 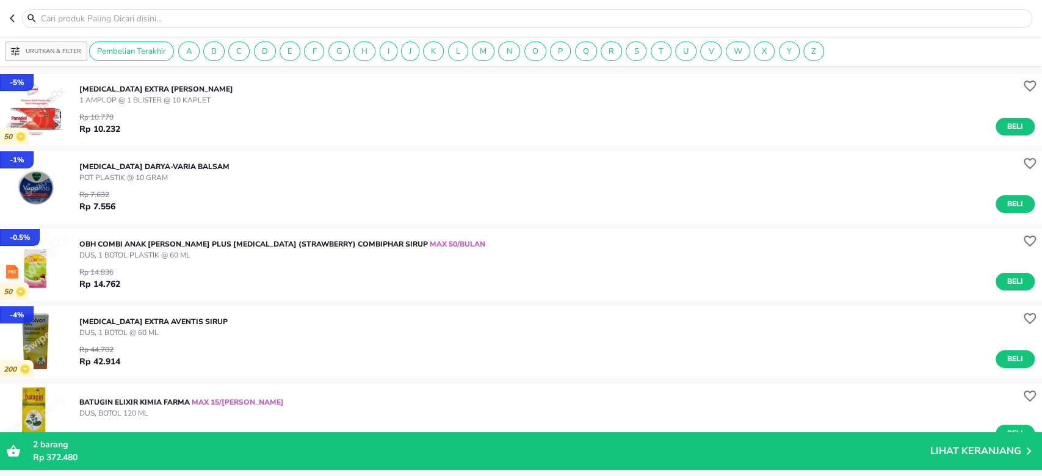 I want to click on div: L, so click(x=458, y=51).